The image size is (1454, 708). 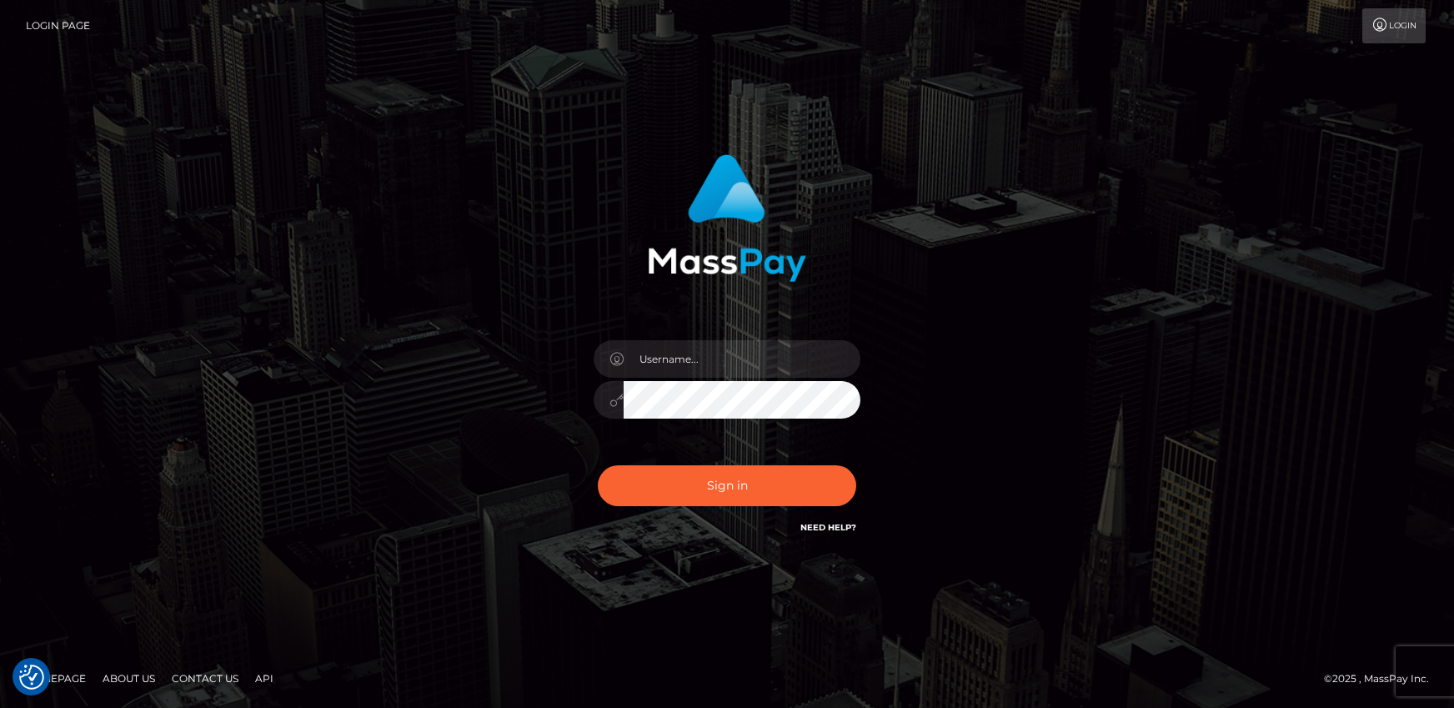 I want to click on a: About Us, so click(x=128, y=678).